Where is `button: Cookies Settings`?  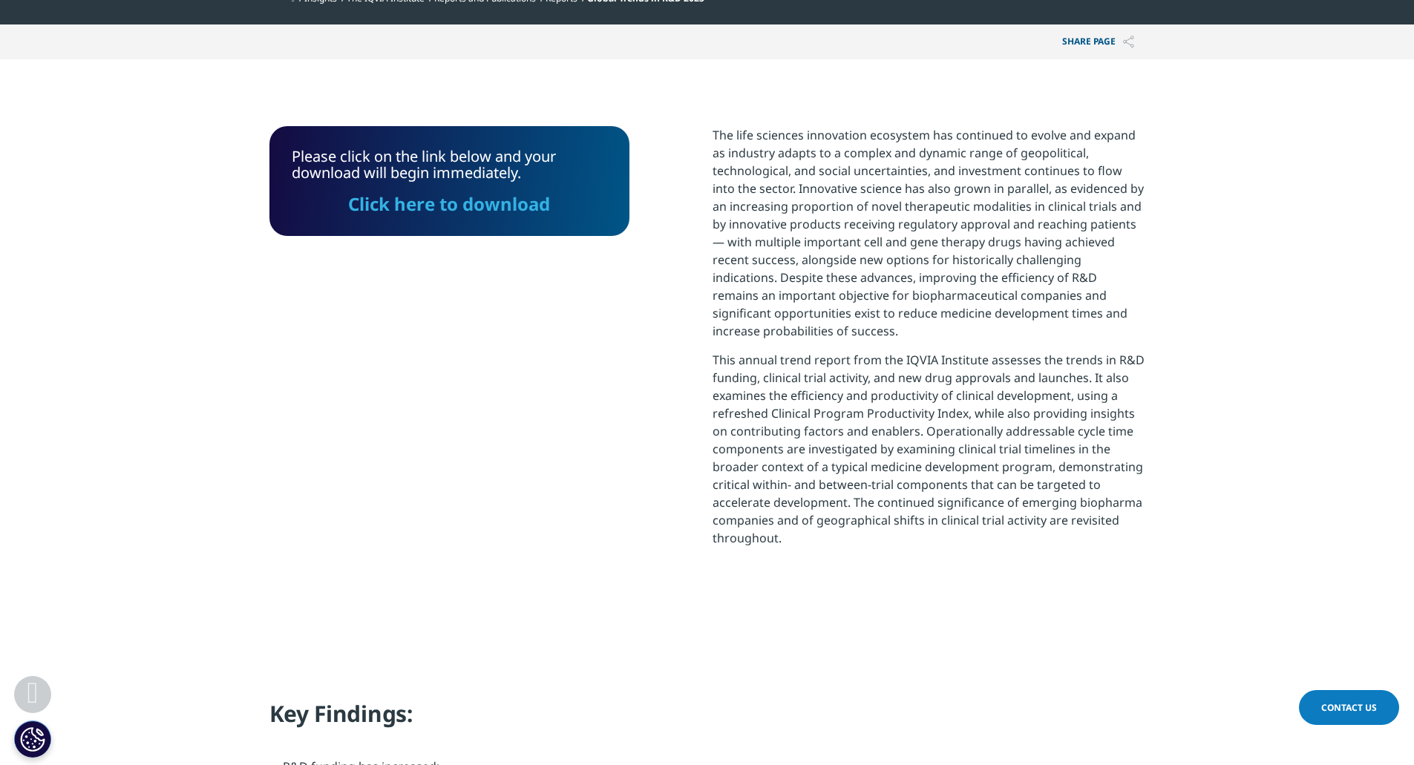
button: Cookies Settings is located at coordinates (33, 739).